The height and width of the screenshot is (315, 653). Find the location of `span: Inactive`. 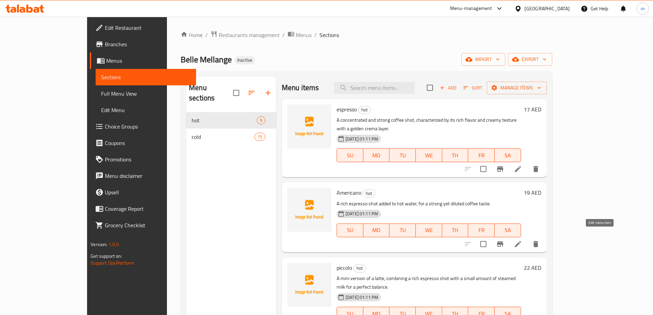

span: Inactive is located at coordinates (245, 60).